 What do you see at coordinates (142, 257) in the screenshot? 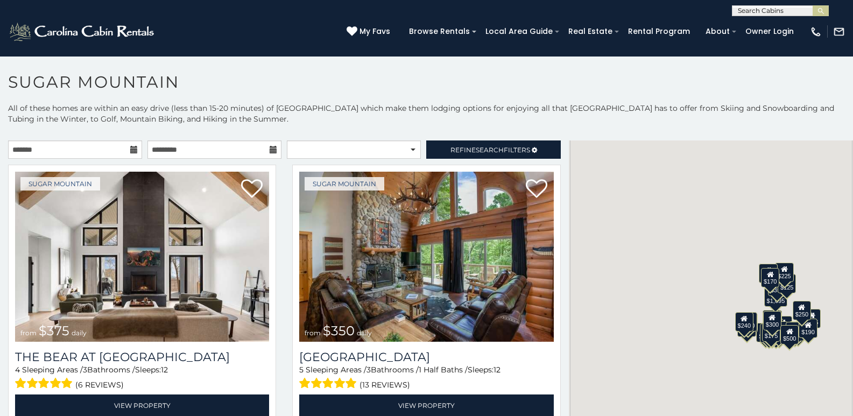
I see `img: The Bear At Sugar Mountain` at bounding box center [142, 257].